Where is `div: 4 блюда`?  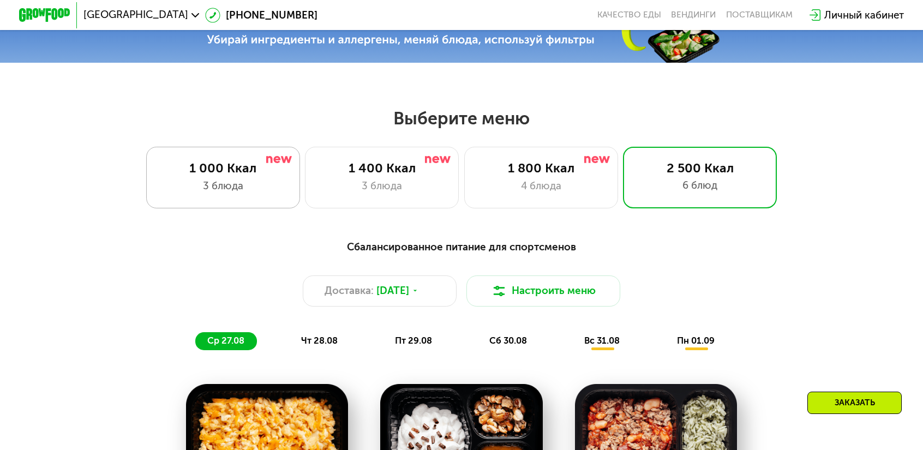 div: 4 блюда is located at coordinates (540, 186).